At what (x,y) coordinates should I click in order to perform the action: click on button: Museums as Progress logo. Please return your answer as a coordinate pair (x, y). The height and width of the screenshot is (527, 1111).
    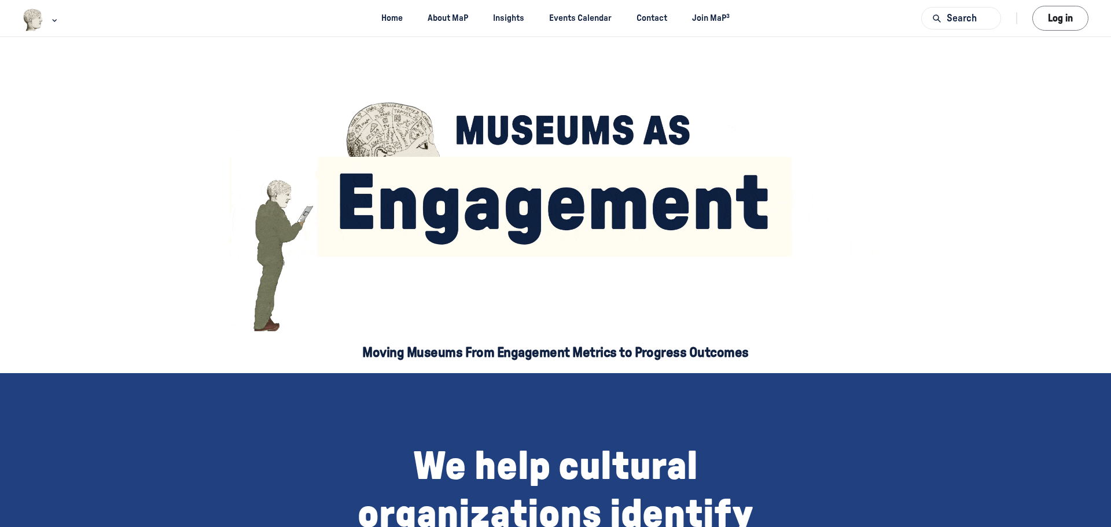
    Looking at the image, I should click on (41, 20).